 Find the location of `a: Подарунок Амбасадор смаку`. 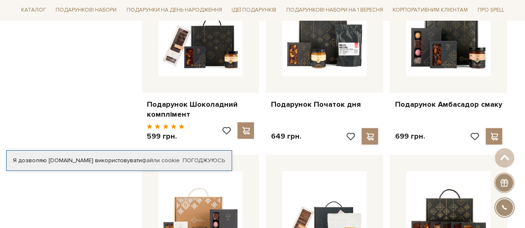

a: Подарунок Амбасадор смаку is located at coordinates (448, 104).